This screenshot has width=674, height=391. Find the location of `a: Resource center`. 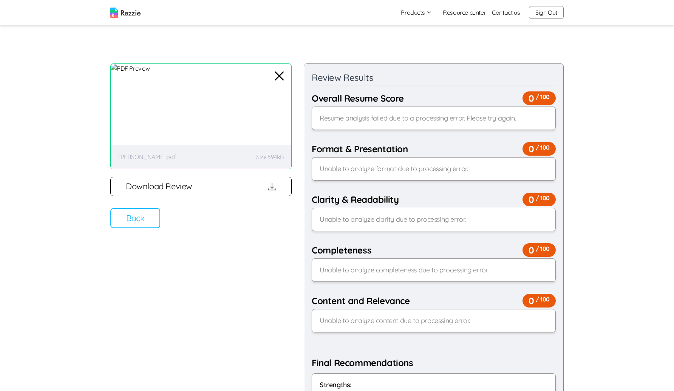

a: Resource center is located at coordinates (464, 12).